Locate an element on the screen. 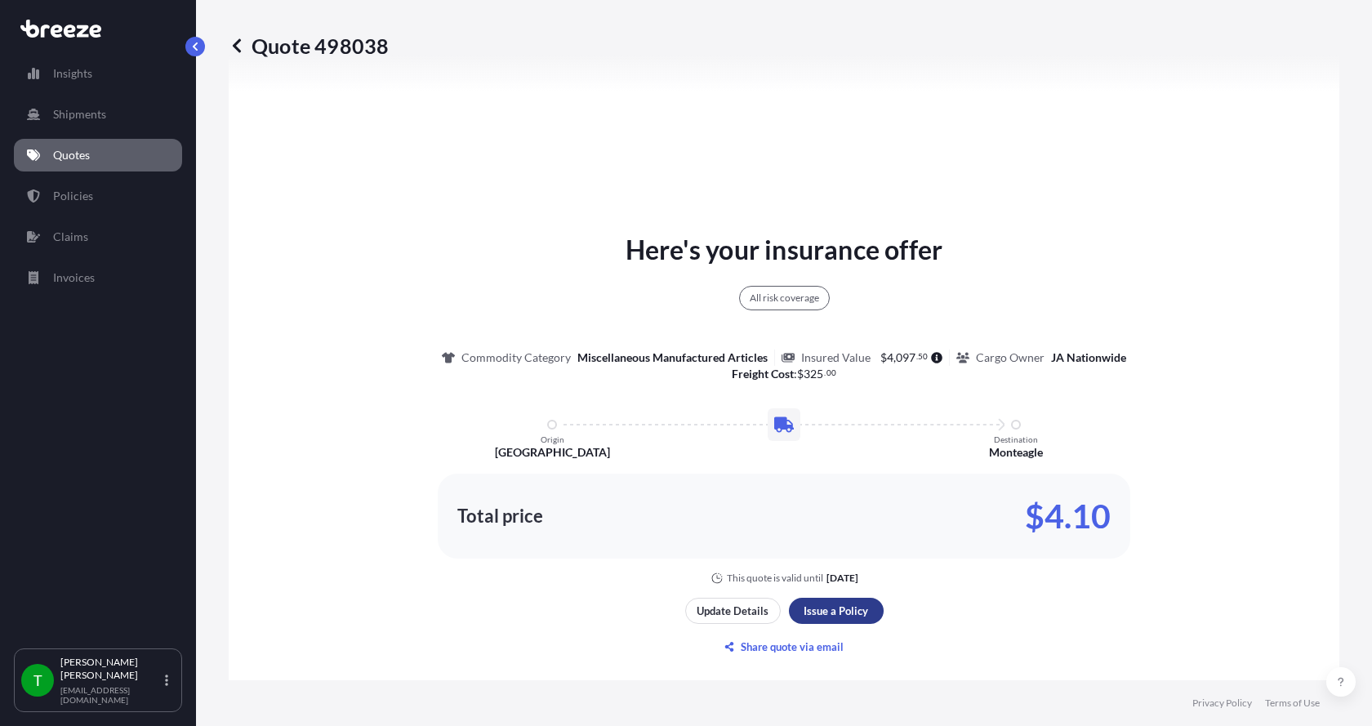  b: Freight Cost is located at coordinates (763, 373).